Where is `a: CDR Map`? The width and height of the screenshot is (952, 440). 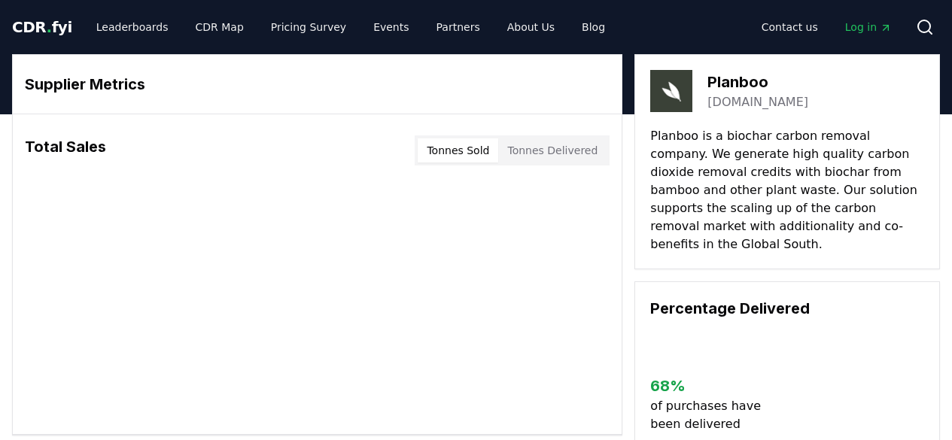 a: CDR Map is located at coordinates (220, 27).